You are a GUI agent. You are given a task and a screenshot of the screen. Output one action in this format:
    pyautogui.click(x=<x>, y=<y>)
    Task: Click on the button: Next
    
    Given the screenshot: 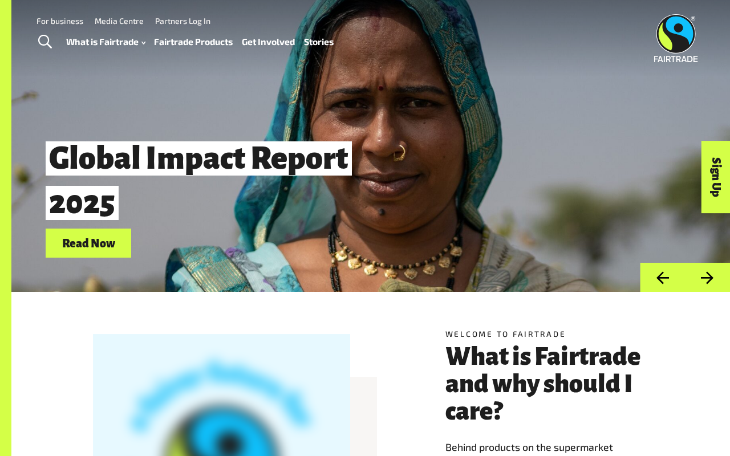 What is the action you would take?
    pyautogui.click(x=707, y=277)
    